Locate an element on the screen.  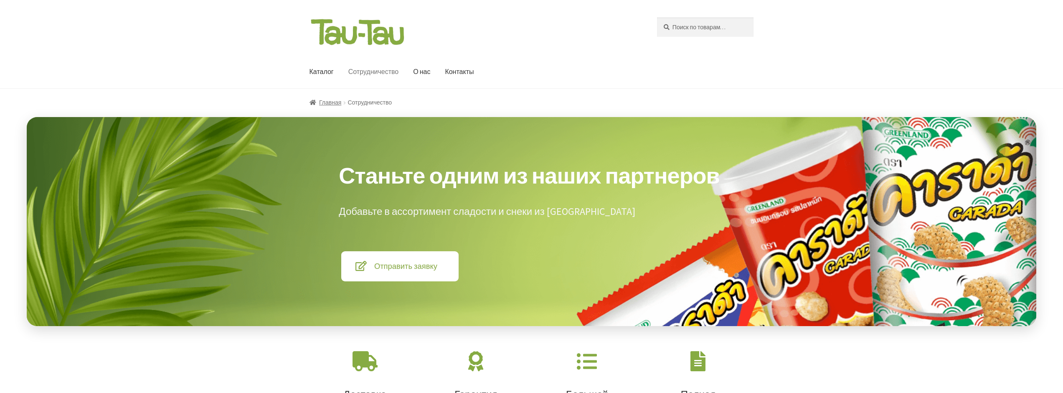
a: Отправить заявку is located at coordinates (400, 266).